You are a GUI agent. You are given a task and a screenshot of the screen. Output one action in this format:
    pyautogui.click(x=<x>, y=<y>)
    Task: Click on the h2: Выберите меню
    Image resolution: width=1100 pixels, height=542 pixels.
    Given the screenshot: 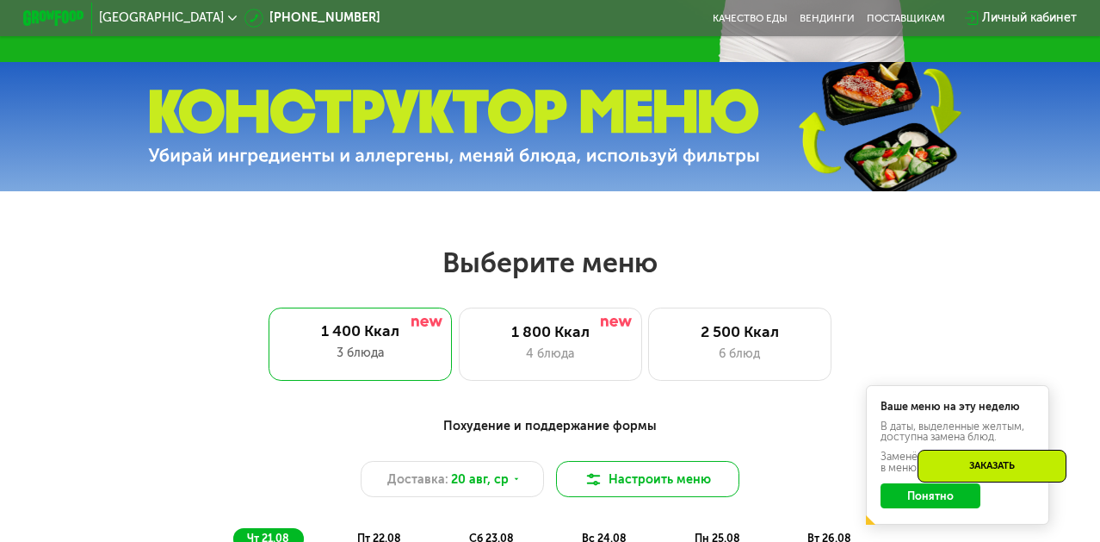 What is the action you would take?
    pyautogui.click(x=550, y=263)
    